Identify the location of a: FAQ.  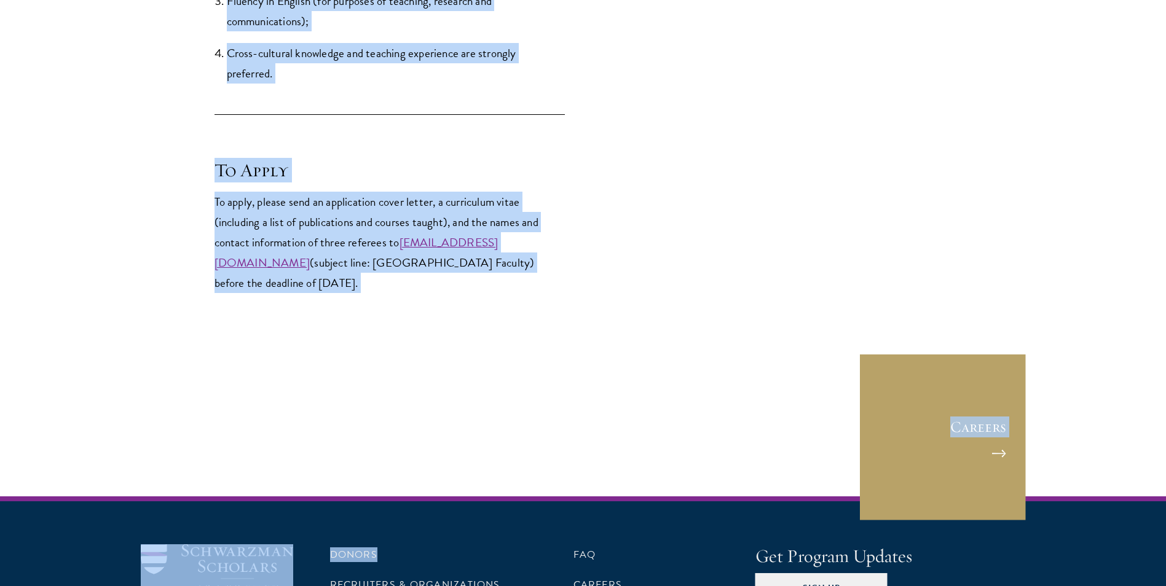
(584, 555).